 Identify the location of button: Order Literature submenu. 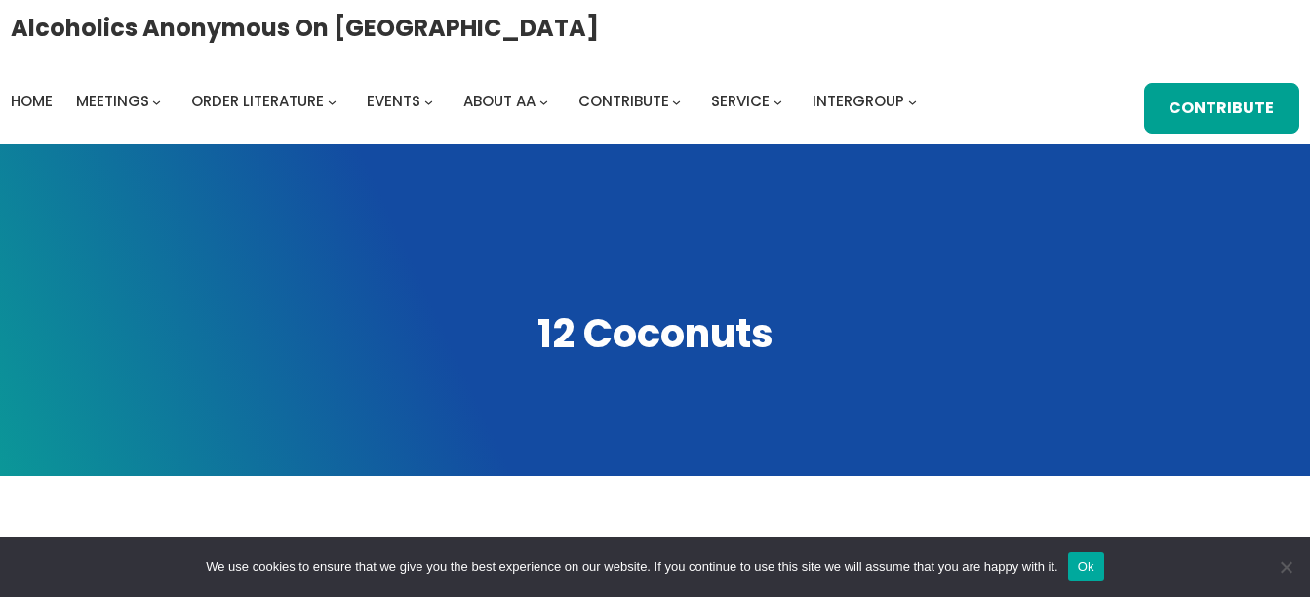
(332, 100).